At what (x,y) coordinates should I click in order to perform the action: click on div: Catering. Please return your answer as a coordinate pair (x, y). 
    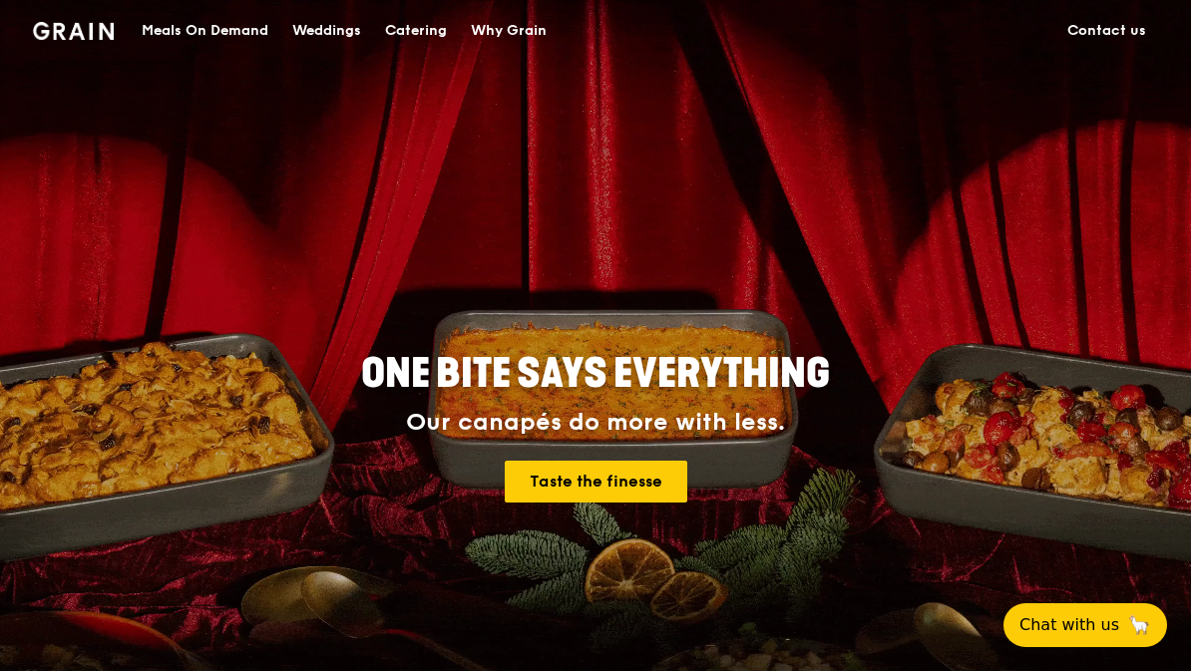
    Looking at the image, I should click on (416, 31).